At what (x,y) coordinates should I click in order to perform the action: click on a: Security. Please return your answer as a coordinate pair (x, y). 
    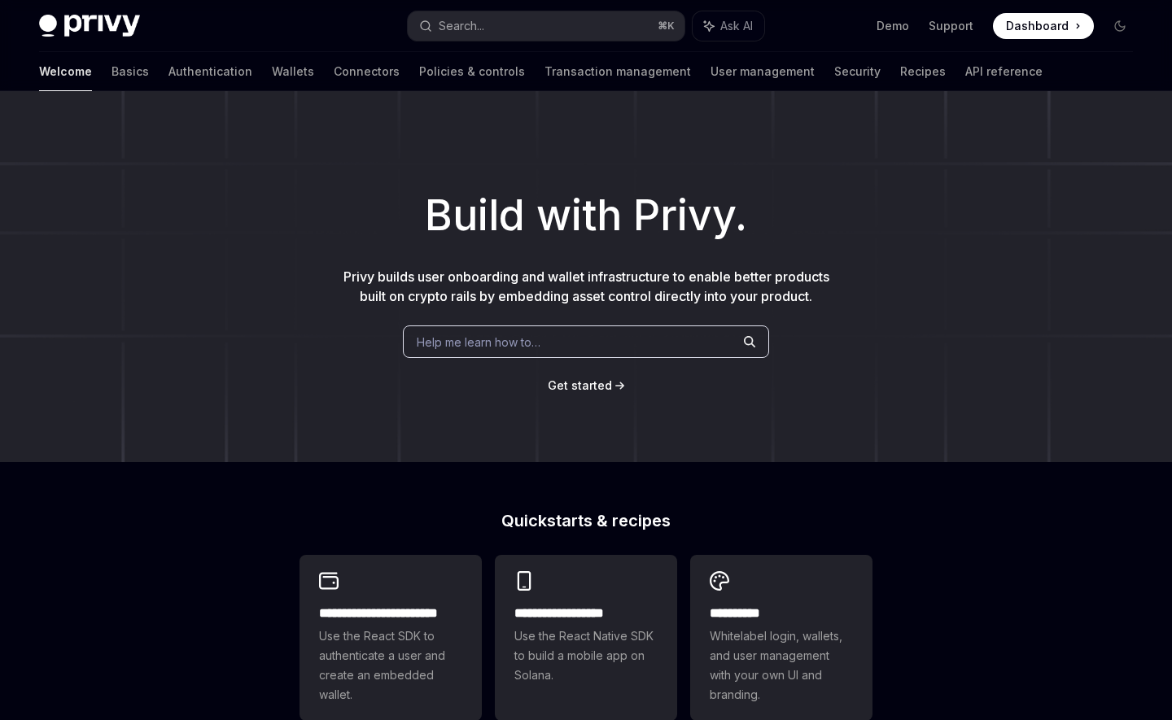
    Looking at the image, I should click on (857, 72).